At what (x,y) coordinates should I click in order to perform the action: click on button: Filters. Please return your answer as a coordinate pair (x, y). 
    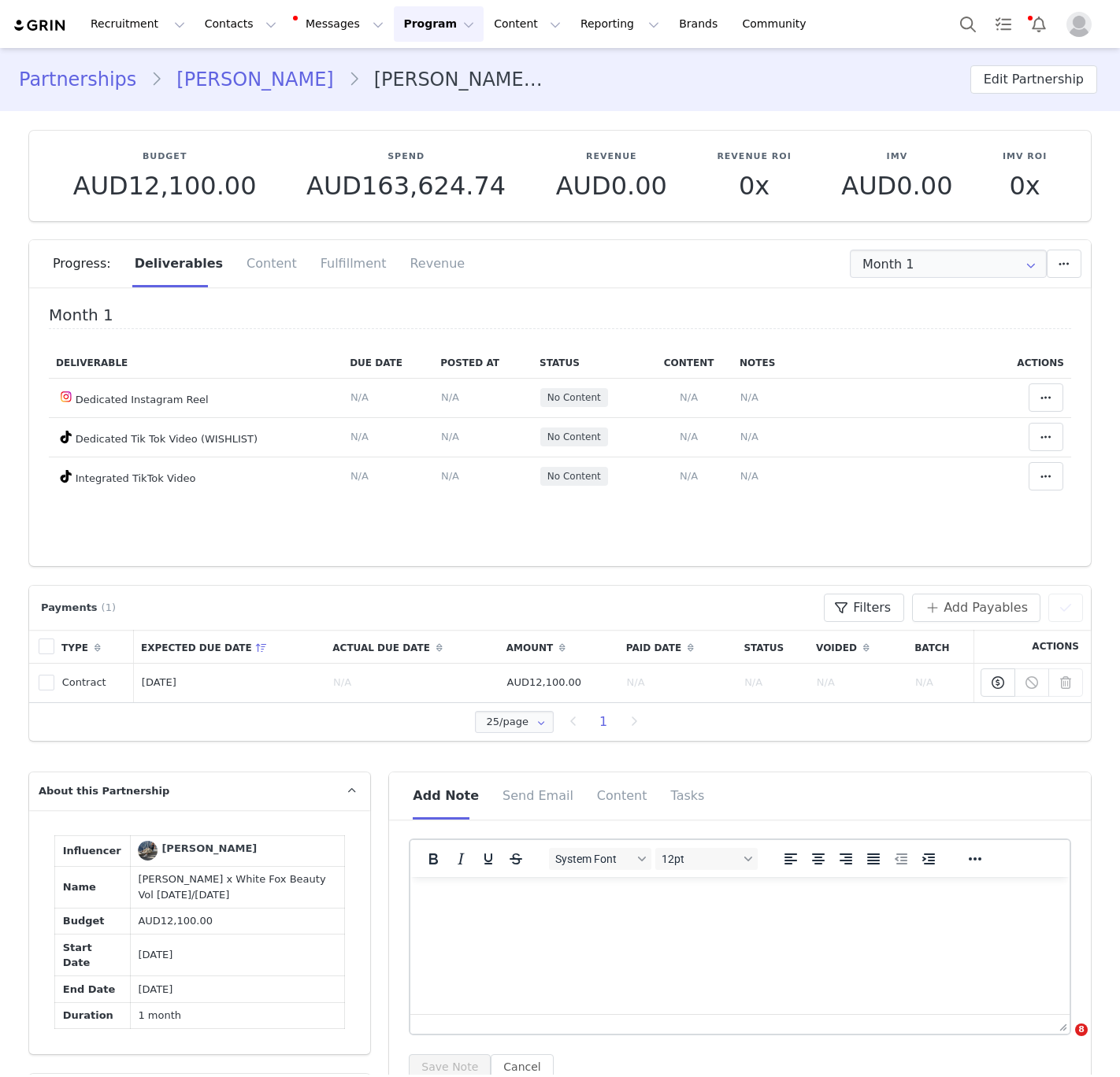
    Looking at the image, I should click on (864, 608).